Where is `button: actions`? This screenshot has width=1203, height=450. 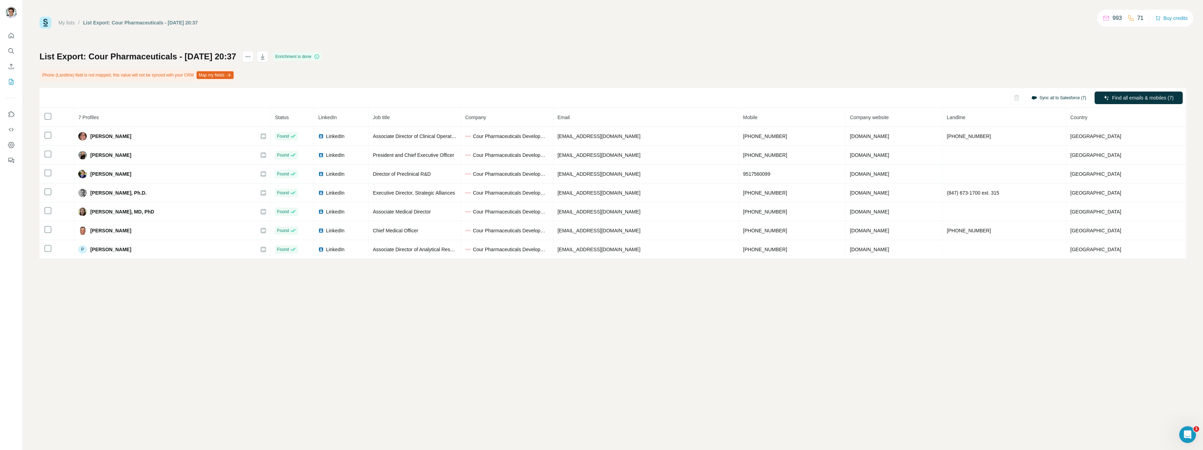
button: actions is located at coordinates (248, 57).